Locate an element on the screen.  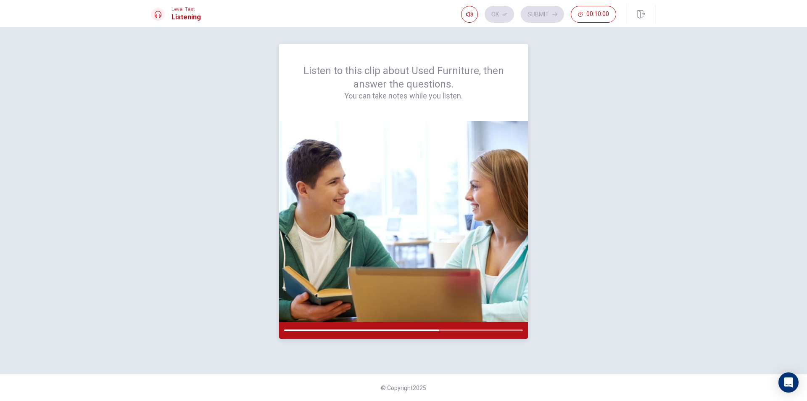
div: Open Intercom Messenger is located at coordinates (789, 382).